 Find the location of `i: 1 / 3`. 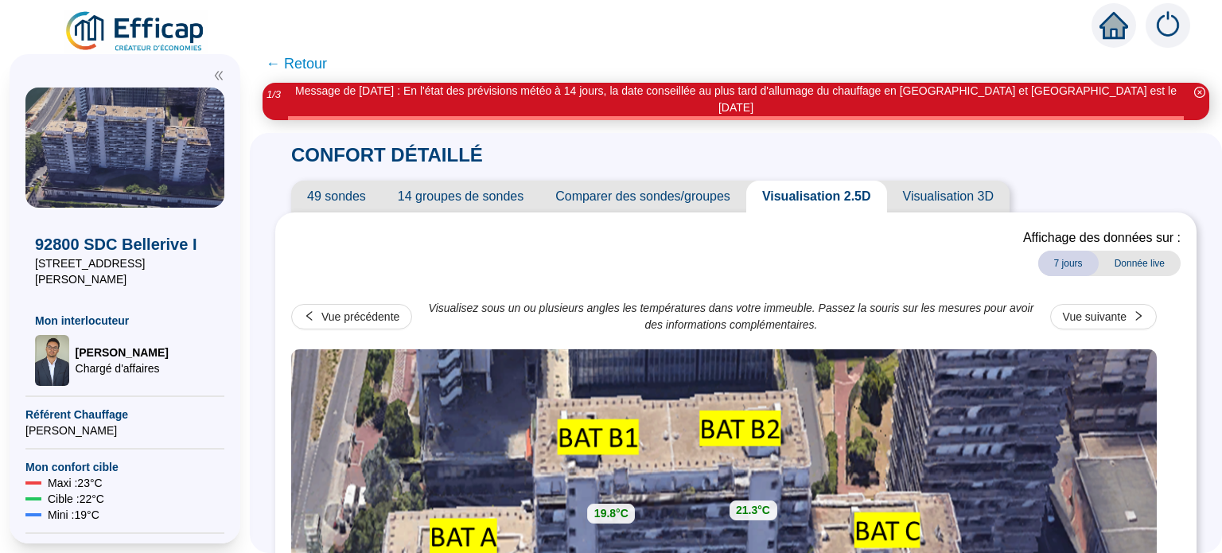

i: 1 / 3 is located at coordinates (274, 94).